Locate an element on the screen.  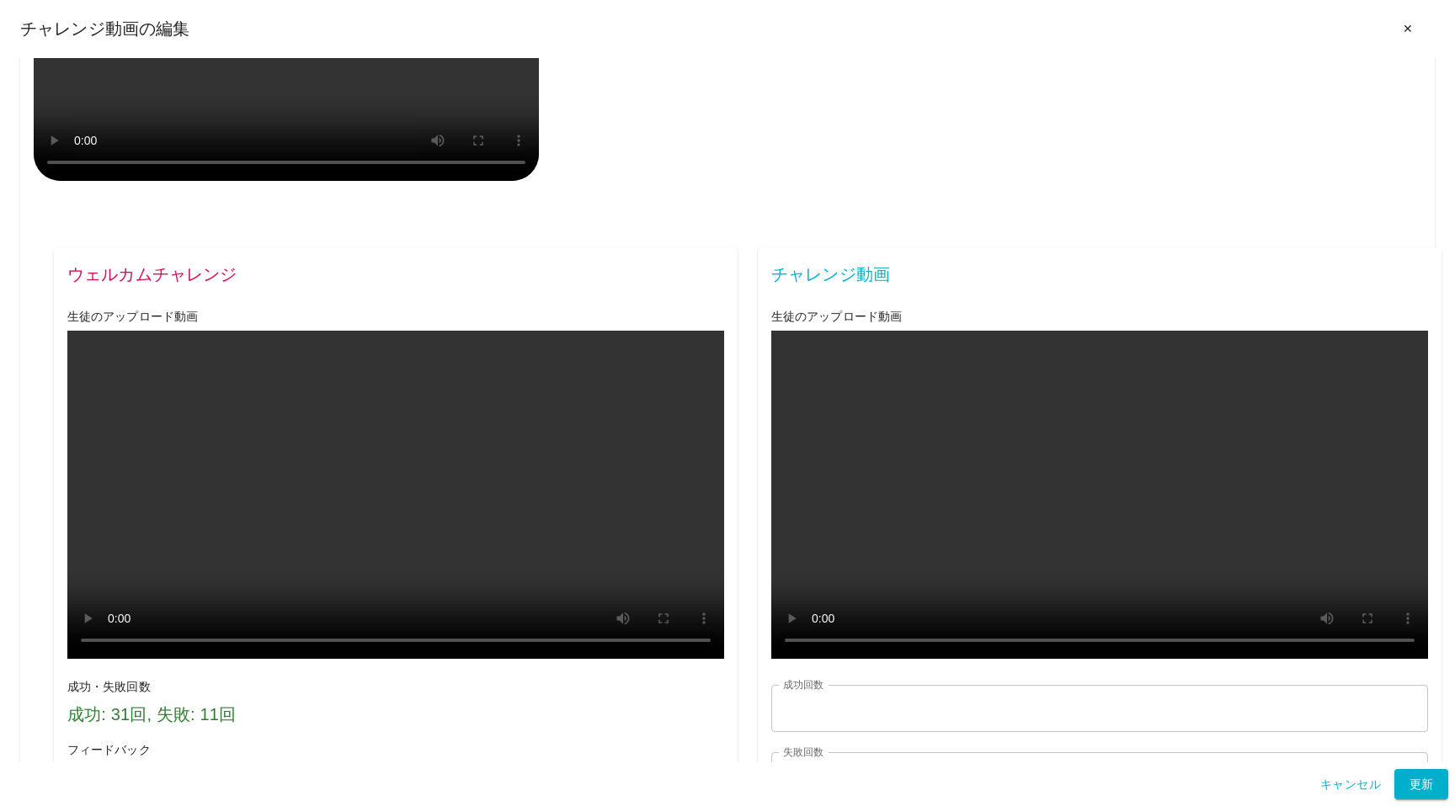
h6: 成功・失敗回数 is located at coordinates (396, 688).